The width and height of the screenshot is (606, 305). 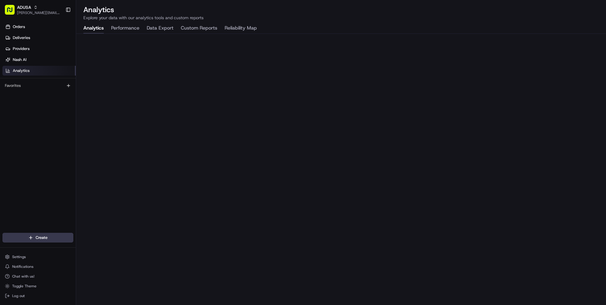 I want to click on span: Nash AI, so click(x=19, y=60).